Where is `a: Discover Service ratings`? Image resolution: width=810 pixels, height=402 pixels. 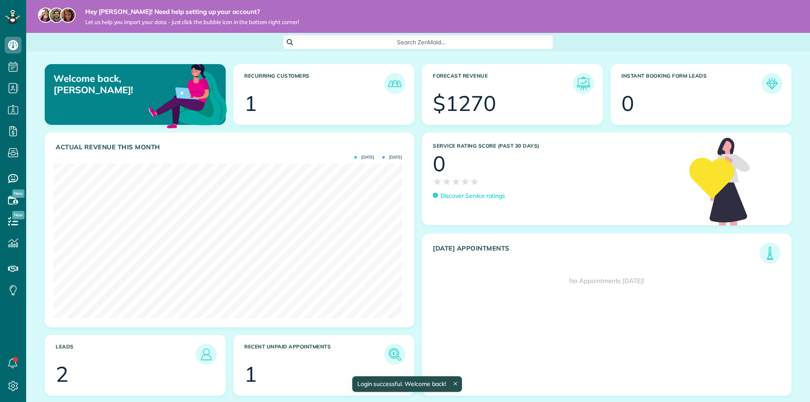
a: Discover Service ratings is located at coordinates (469, 196).